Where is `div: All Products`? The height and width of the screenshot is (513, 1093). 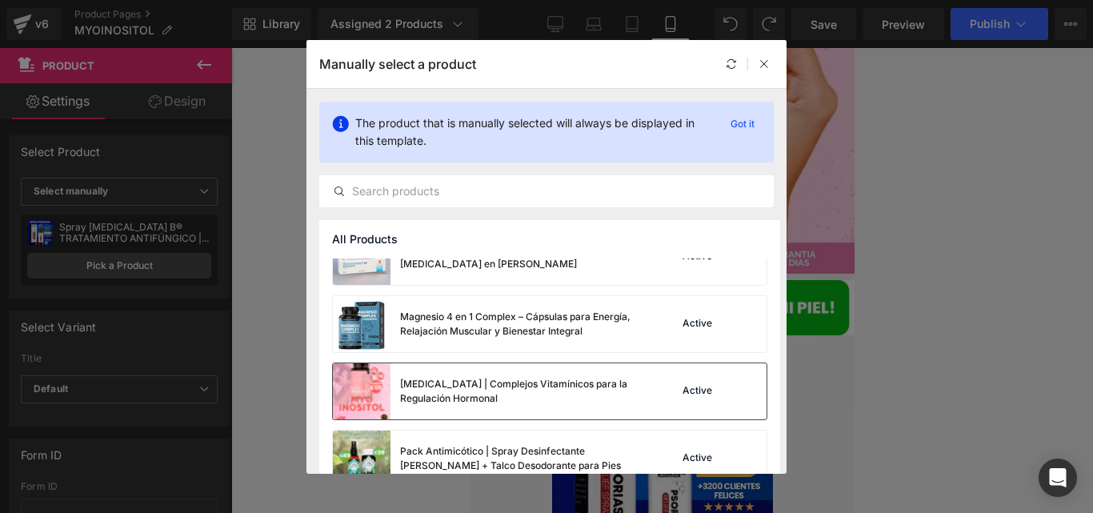 div: All Products is located at coordinates (550, 239).